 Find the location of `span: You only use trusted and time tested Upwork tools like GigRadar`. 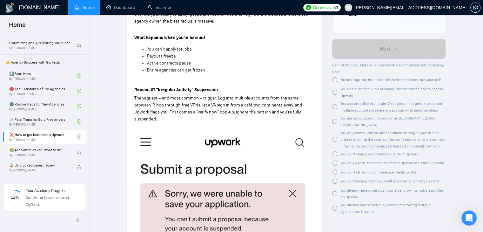

span: You only use trusted and time tested Upwork tools like GigRadar is located at coordinates (392, 163).